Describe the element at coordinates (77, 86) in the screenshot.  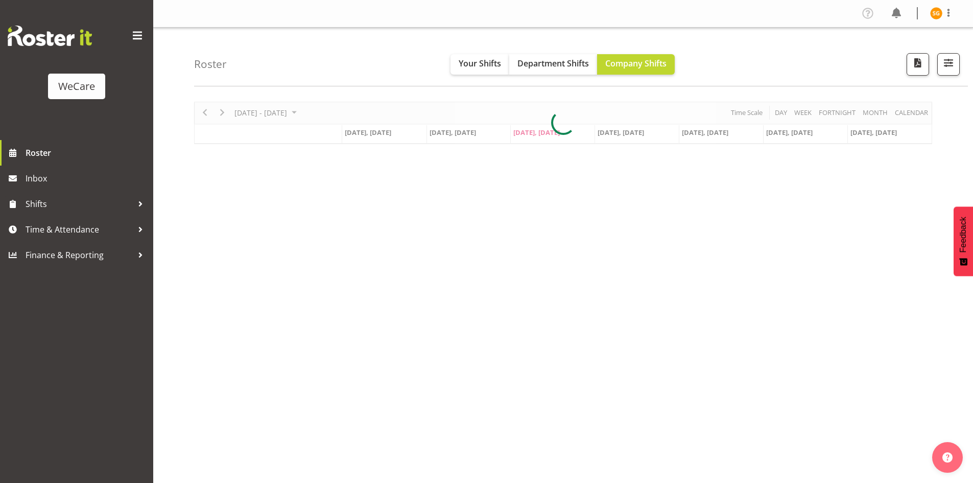
I see `div: WeCare` at that location.